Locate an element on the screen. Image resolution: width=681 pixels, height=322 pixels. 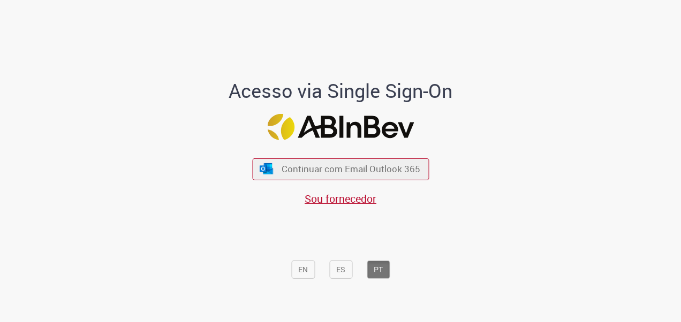
button: ES is located at coordinates (340, 270).